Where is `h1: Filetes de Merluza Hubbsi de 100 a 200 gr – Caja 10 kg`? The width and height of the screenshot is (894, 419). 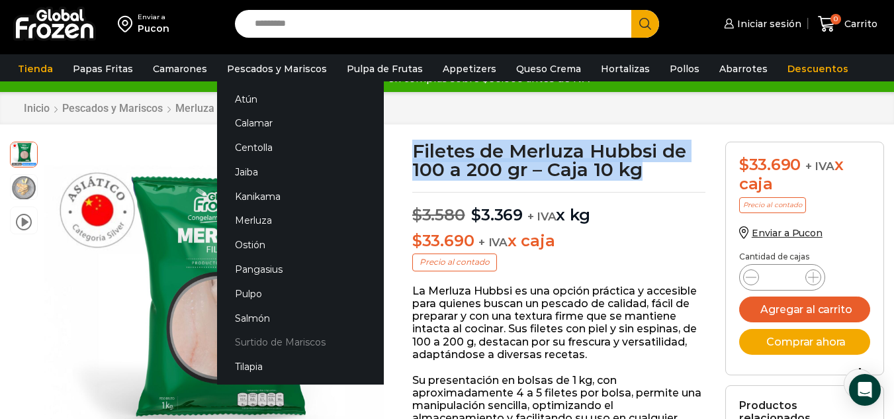 h1: Filetes de Merluza Hubbsi de 100 a 200 gr – Caja 10 kg is located at coordinates (558, 160).